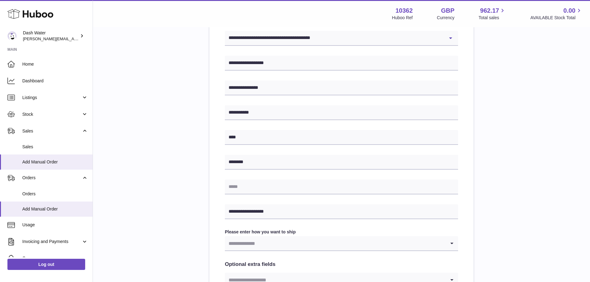  What do you see at coordinates (341, 264) in the screenshot?
I see `h2: Optional extra fields` at bounding box center [341, 264].